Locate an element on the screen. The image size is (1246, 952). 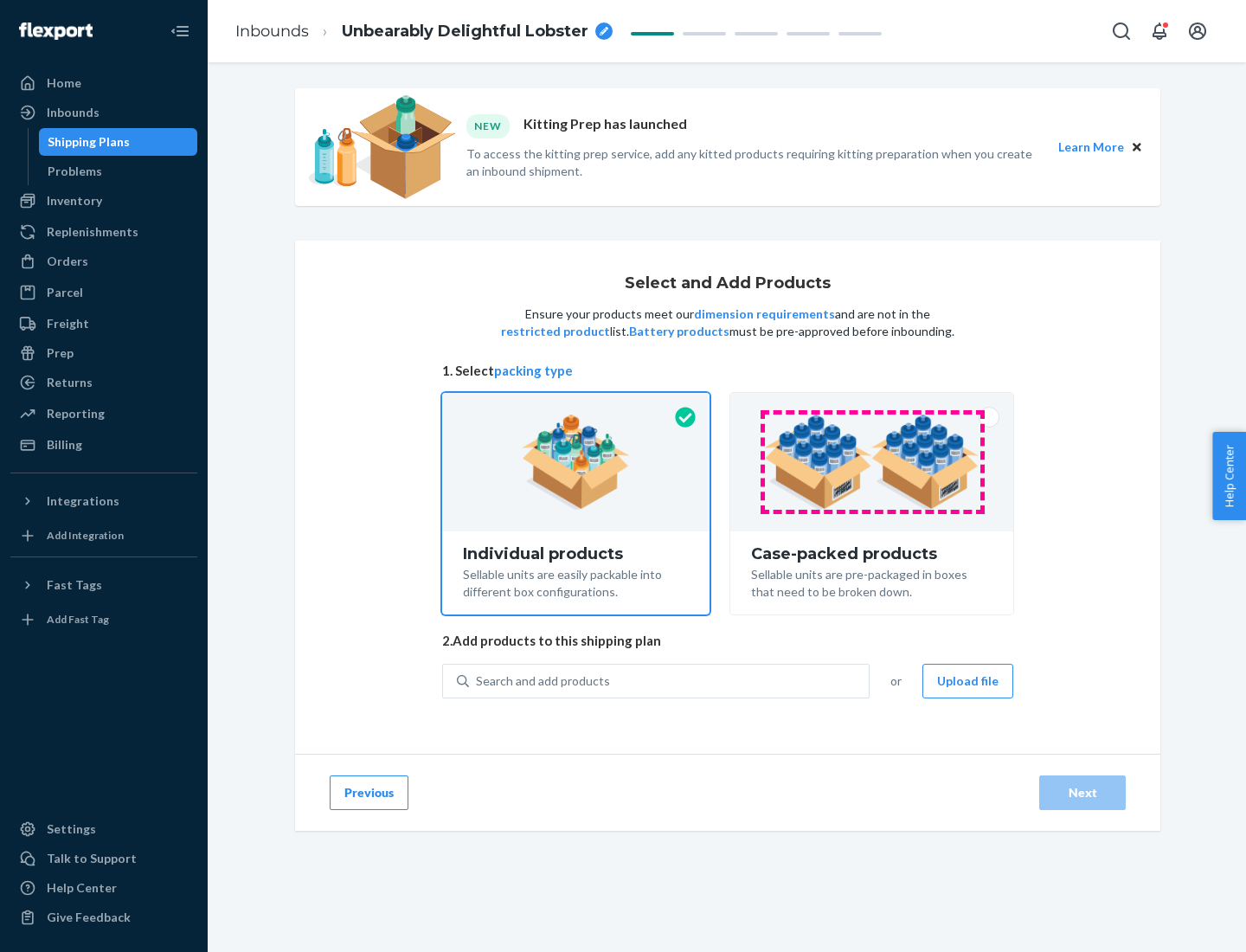
div: Inbounds is located at coordinates (73, 112).